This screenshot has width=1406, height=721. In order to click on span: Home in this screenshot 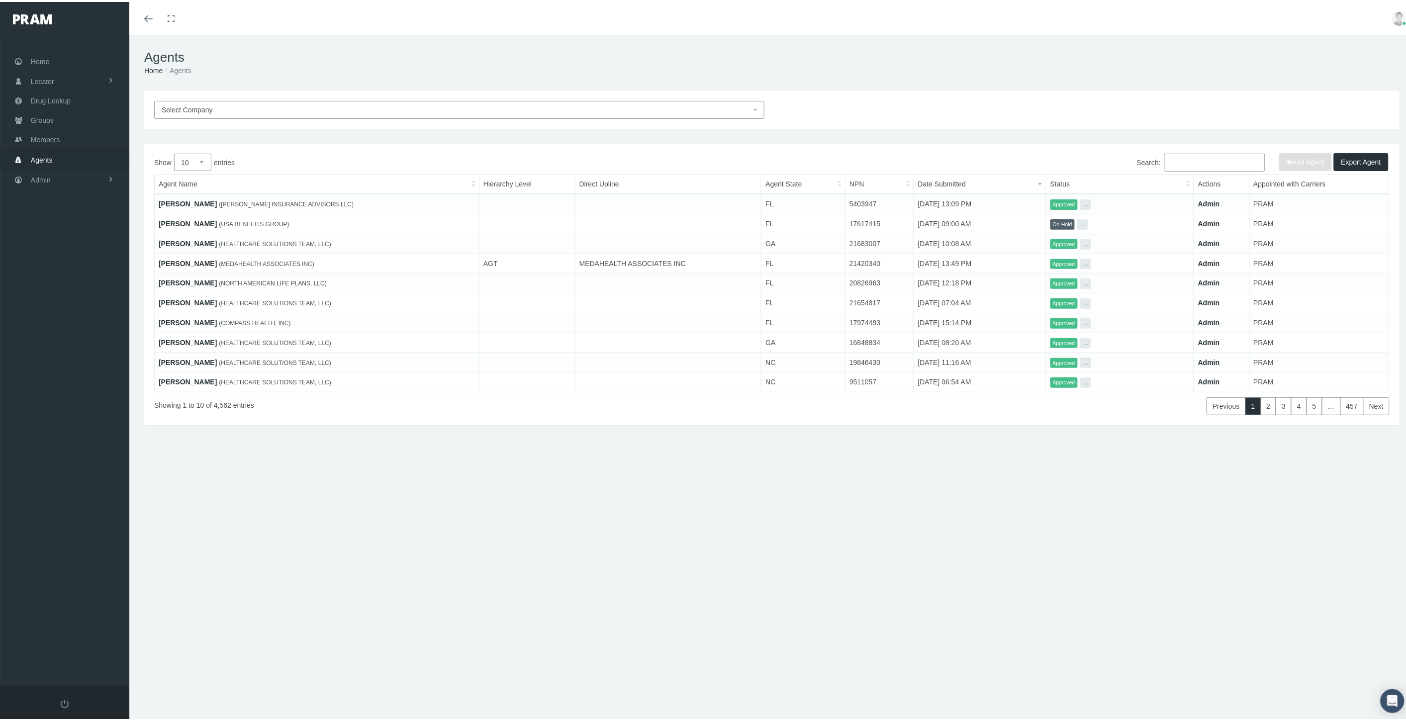, I will do `click(40, 60)`.